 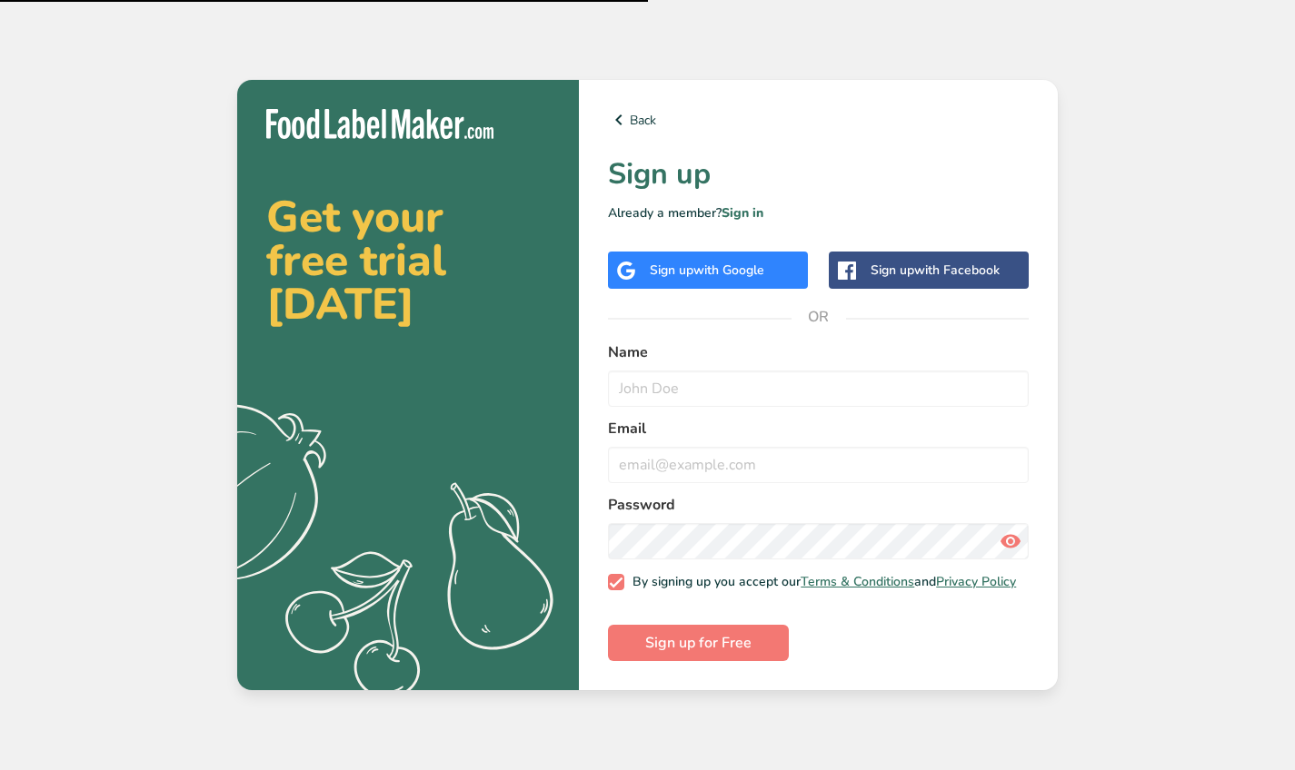 I want to click on a: Privacy Policy, so click(x=976, y=581).